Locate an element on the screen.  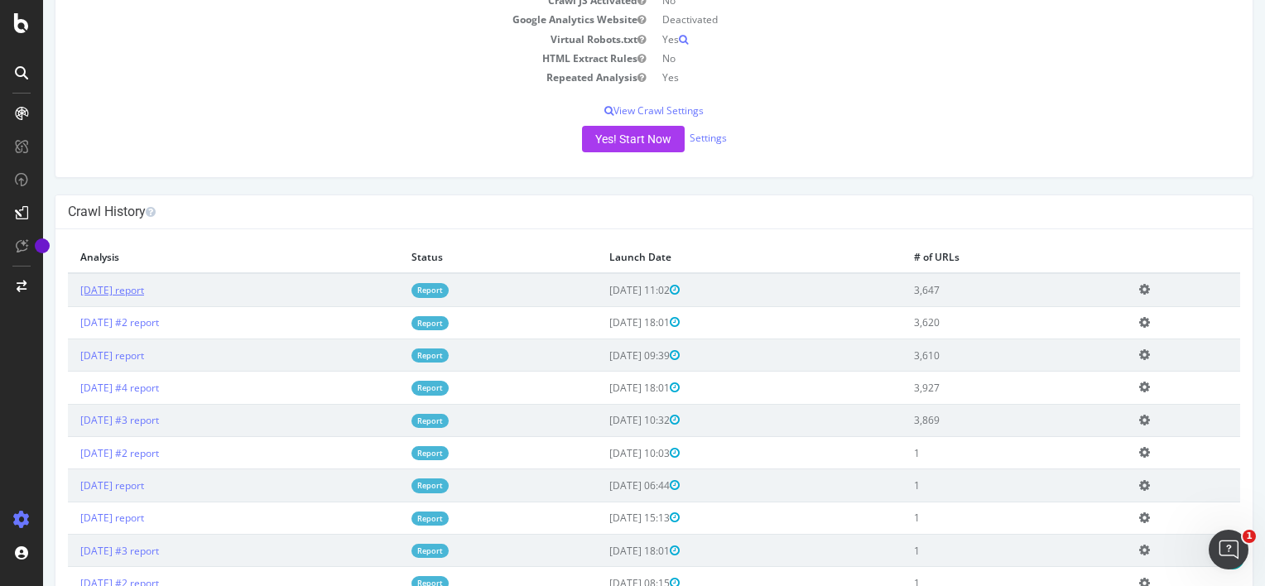
p: View Crawl Settings is located at coordinates (611, 110).